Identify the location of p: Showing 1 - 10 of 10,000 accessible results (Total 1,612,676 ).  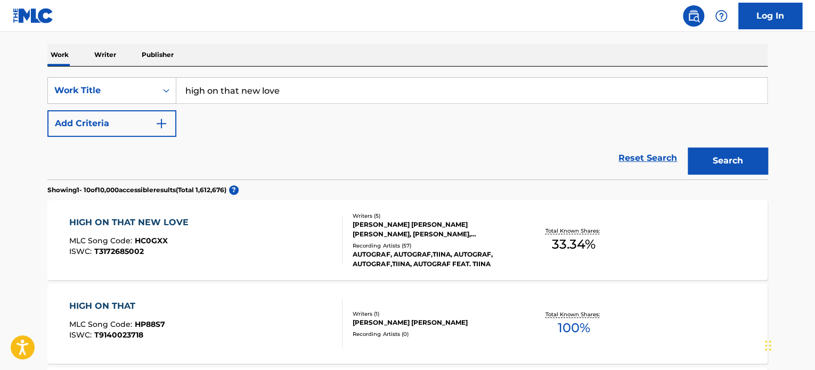
(137, 190).